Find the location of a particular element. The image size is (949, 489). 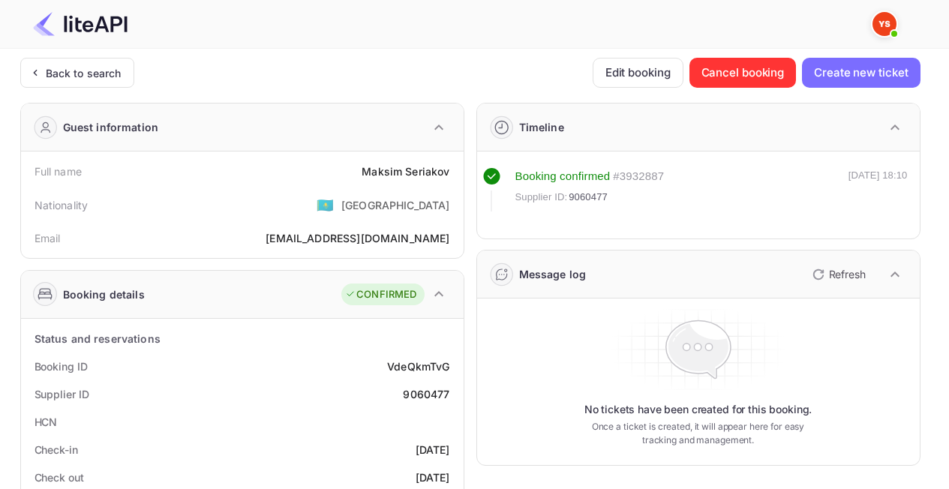

div: VdeQkmTvG is located at coordinates (418, 366).